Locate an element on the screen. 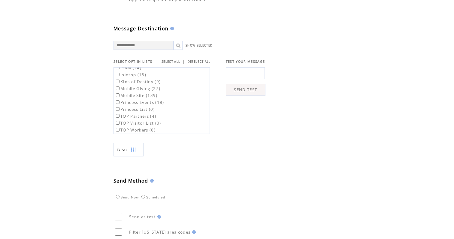  input: TOP Visitor List (0) is located at coordinates (118, 123).